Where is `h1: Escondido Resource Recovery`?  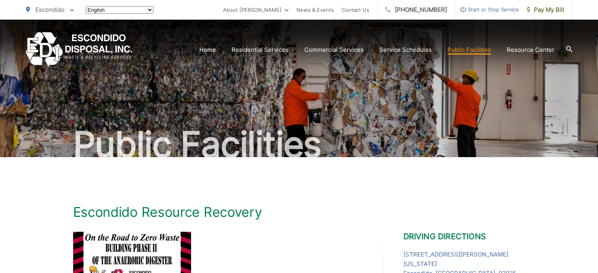
h1: Escondido Resource Recovery is located at coordinates (299, 212).